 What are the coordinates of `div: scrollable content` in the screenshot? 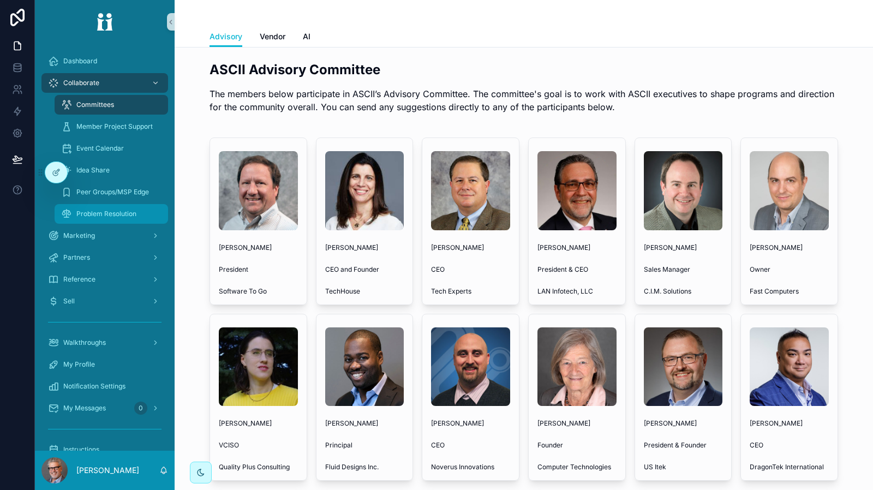 It's located at (105, 247).